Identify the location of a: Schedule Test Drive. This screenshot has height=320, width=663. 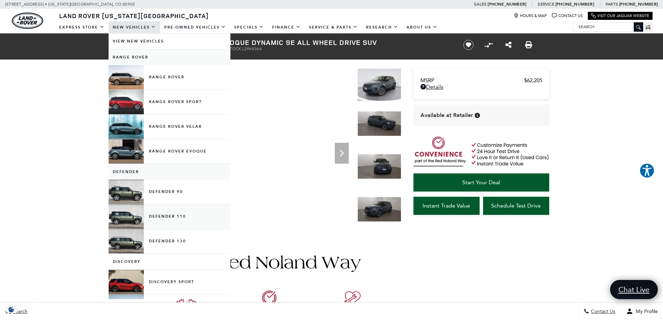
(516, 206).